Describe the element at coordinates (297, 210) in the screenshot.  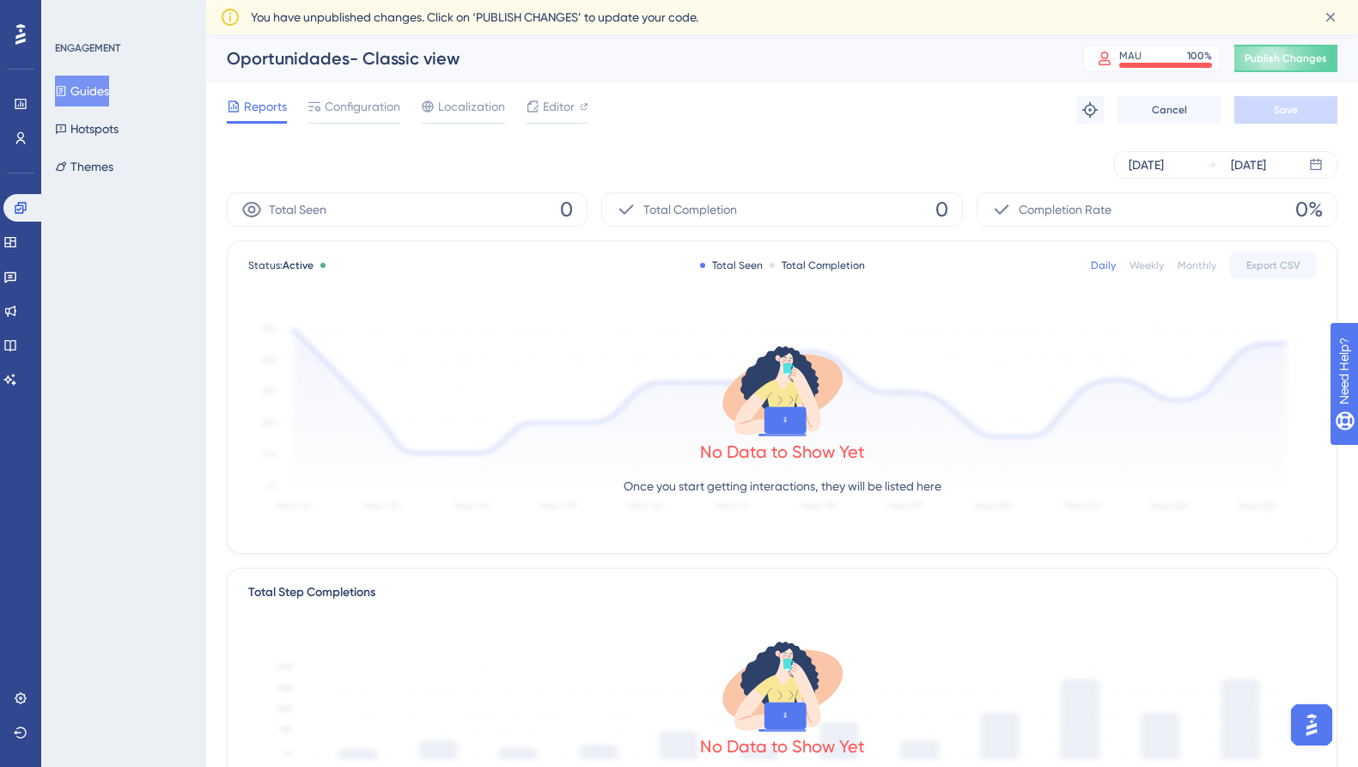
I see `span: Total Seen` at that location.